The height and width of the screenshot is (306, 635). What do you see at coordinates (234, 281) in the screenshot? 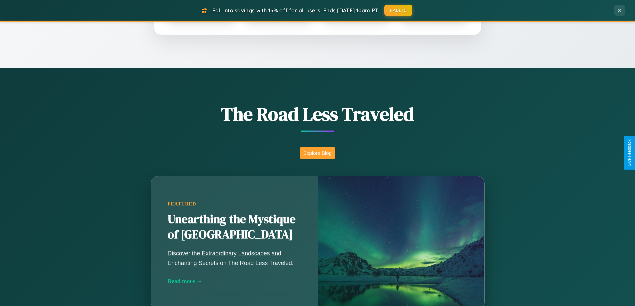
I see `div: Read more →` at bounding box center [234, 281].